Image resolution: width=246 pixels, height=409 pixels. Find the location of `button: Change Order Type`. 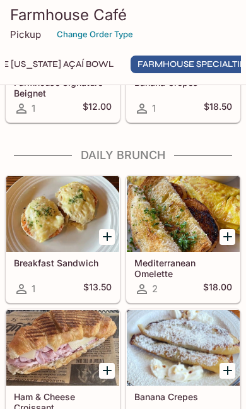

button: Change Order Type is located at coordinates (95, 34).